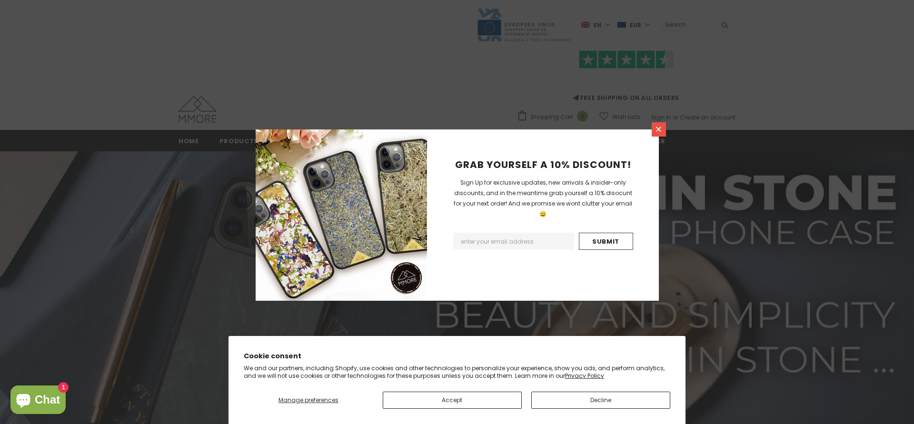 The image size is (914, 424). Describe the element at coordinates (309, 400) in the screenshot. I see `span: Manage preferences` at that location.